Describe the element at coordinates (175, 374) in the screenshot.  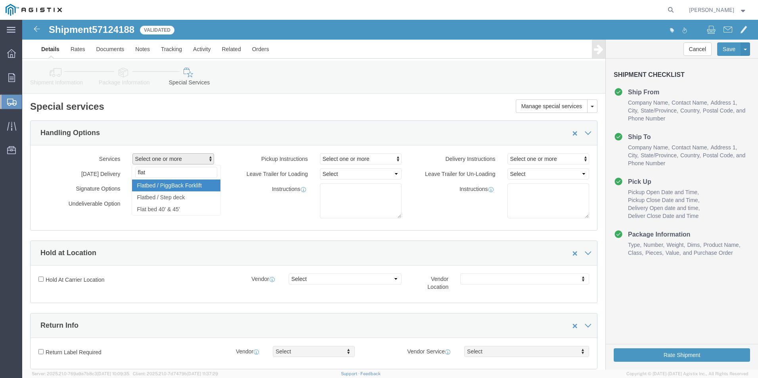
I see `span: Client: 2025.21.0-7d7479b` at that location.